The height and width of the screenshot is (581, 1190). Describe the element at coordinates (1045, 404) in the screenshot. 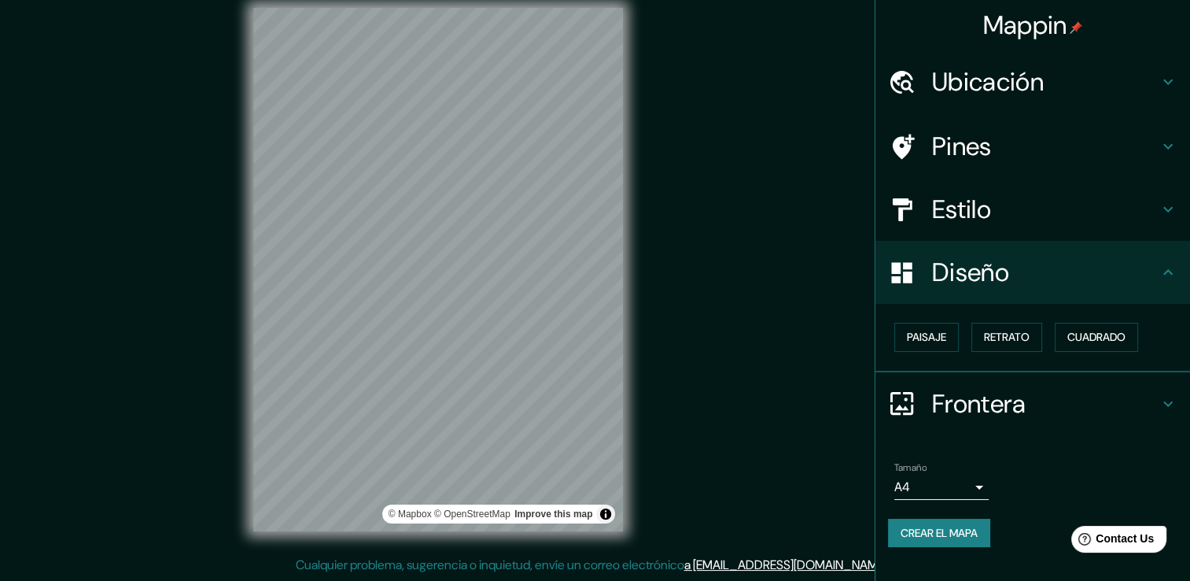

I see `h4: Frontera` at that location.